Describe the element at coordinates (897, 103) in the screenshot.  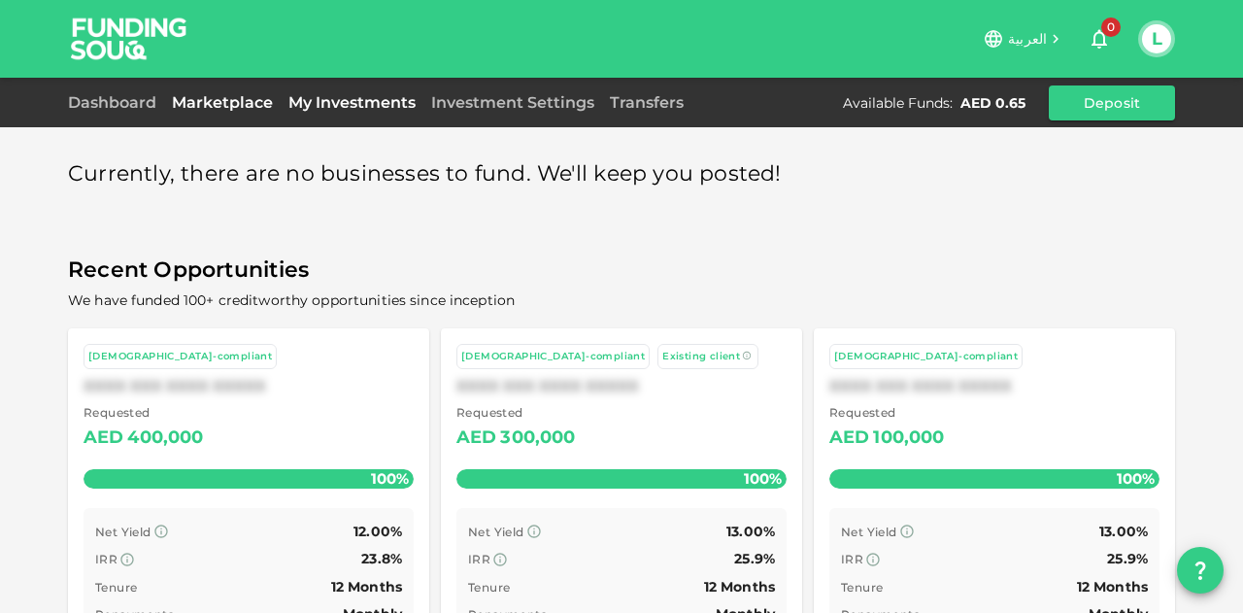
I see `div: Available Funds :` at that location.